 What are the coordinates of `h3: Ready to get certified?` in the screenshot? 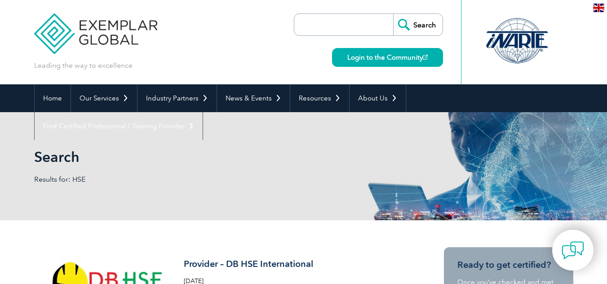 It's located at (509, 265).